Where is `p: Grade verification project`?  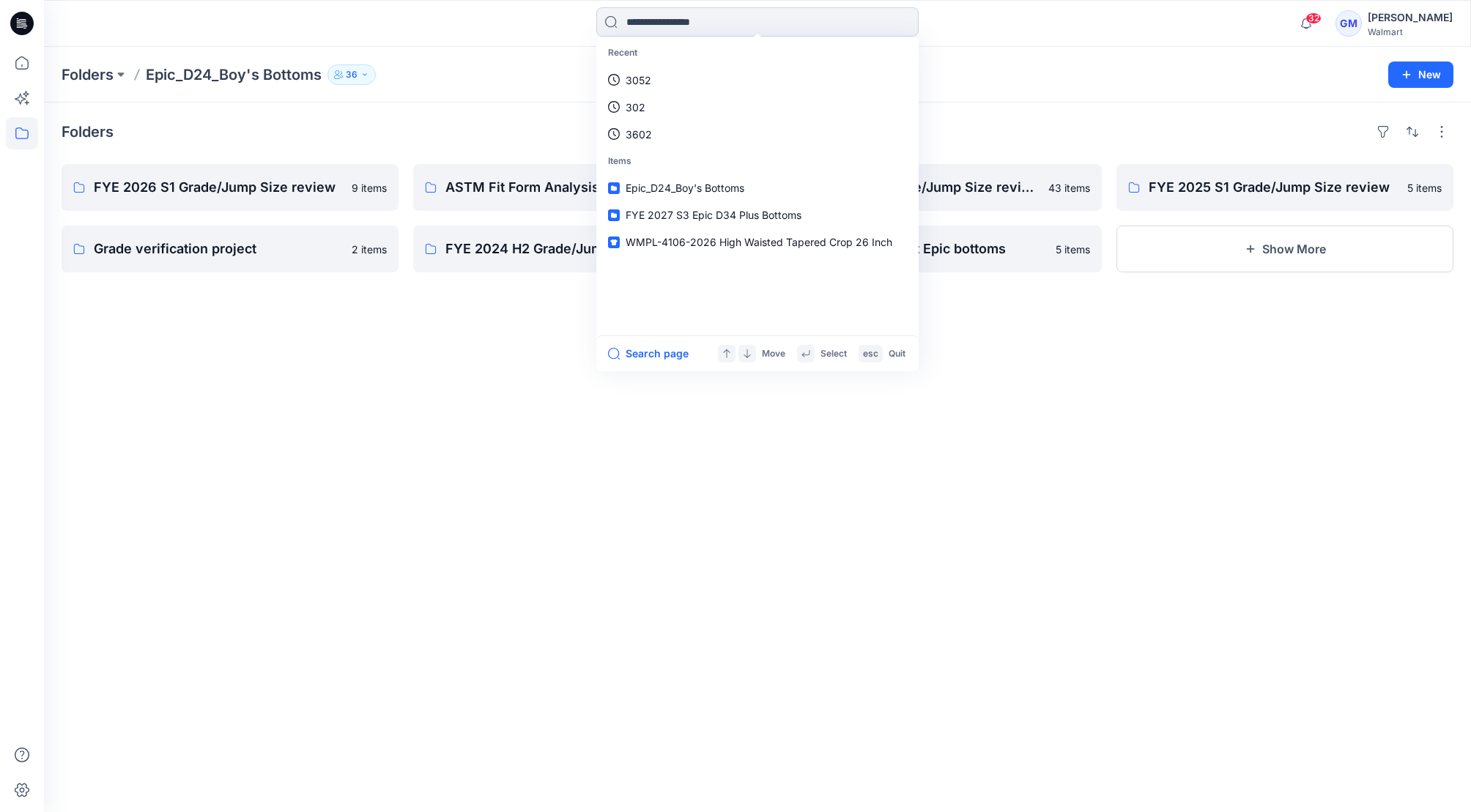
p: Grade verification project is located at coordinates (219, 249).